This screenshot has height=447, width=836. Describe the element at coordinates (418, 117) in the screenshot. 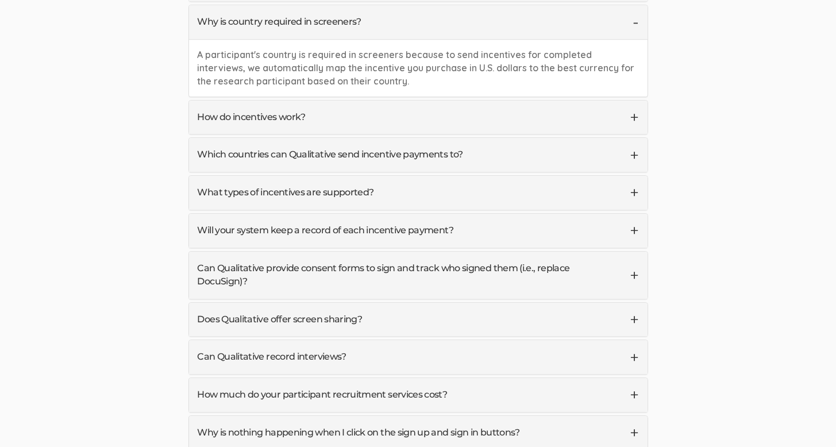

I see `a: How do incentives work?` at that location.